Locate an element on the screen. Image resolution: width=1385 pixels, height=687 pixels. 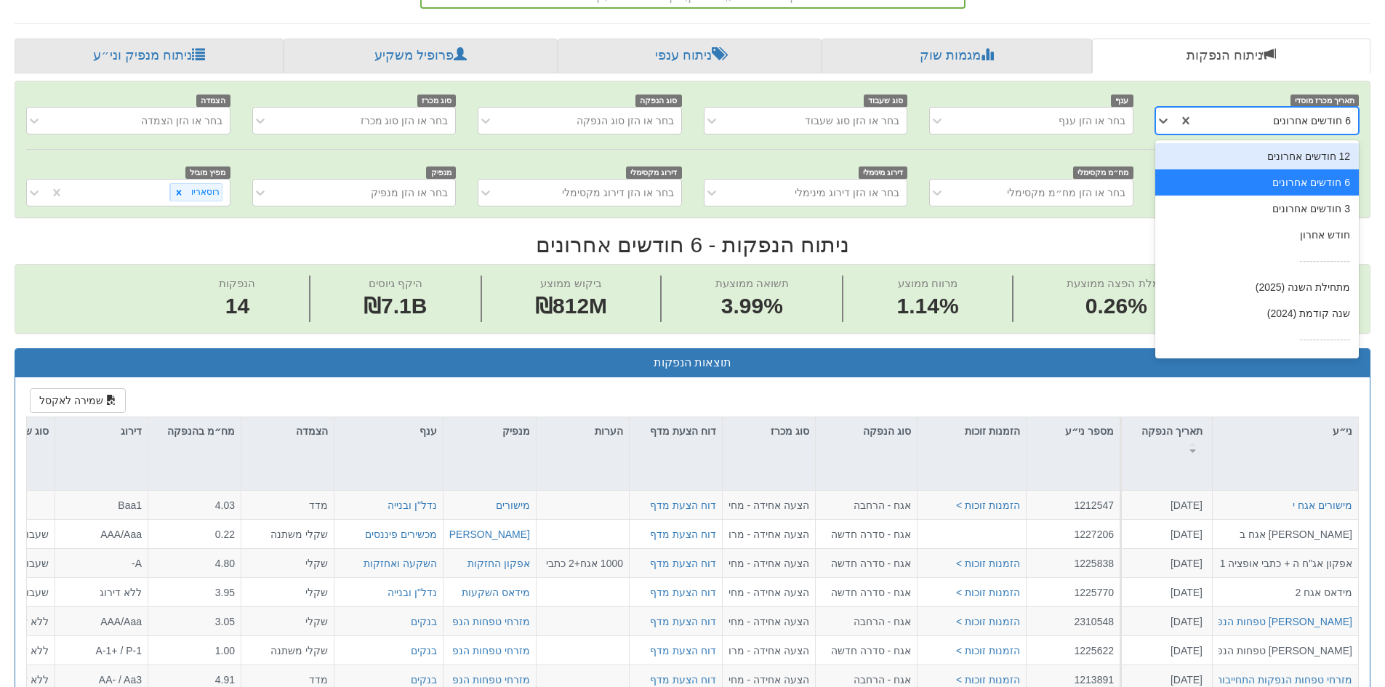
div: מכשירים פיננסים is located at coordinates (401, 534).